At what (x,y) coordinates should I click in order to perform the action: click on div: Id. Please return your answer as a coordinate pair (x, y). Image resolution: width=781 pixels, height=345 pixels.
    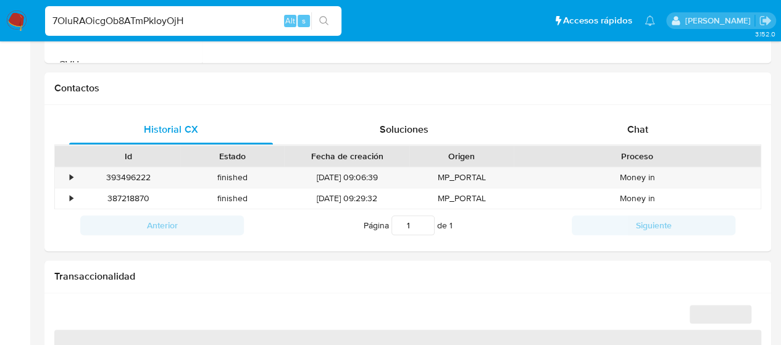
    Looking at the image, I should click on (128, 156).